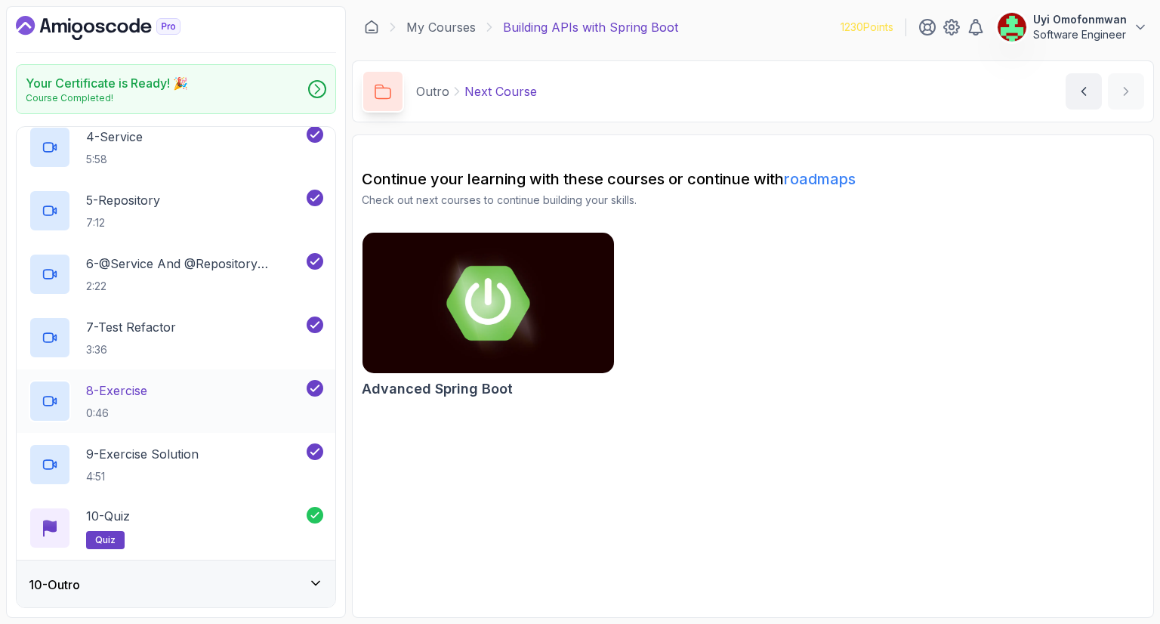 This screenshot has width=1160, height=624. Describe the element at coordinates (753, 179) in the screenshot. I see `h2: Continue your learning with these courses or continue with` at that location.